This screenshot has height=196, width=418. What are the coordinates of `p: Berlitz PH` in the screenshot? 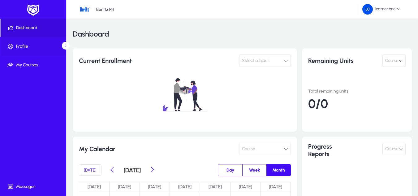 It's located at (105, 9).